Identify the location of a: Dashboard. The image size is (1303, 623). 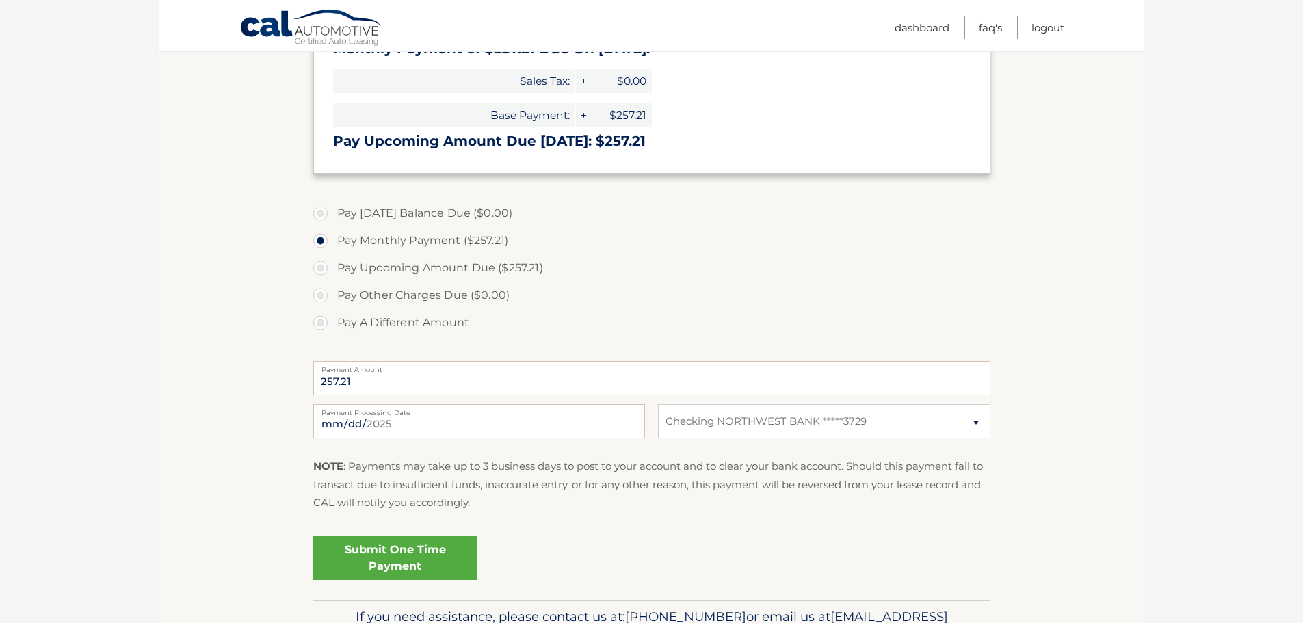
(922, 27).